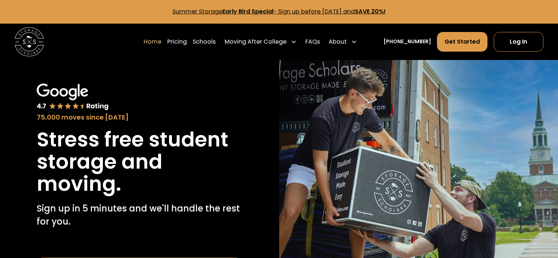 The height and width of the screenshot is (258, 558). I want to click on a: Log In, so click(518, 42).